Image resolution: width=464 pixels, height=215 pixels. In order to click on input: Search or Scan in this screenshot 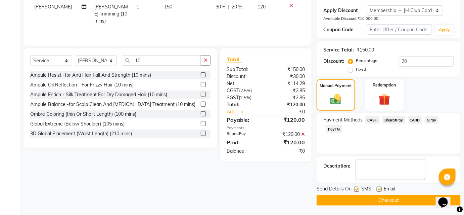, I will do `click(162, 60)`.